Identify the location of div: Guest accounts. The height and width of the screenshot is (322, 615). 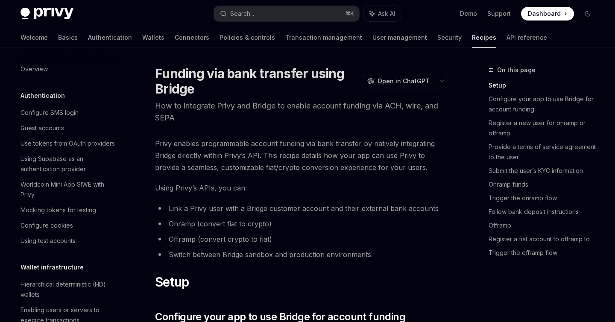
(42, 128).